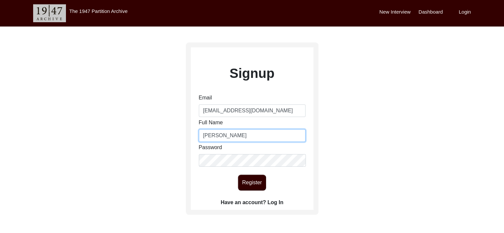 This screenshot has width=504, height=233. Describe the element at coordinates (465, 12) in the screenshot. I see `label: Login` at that location.